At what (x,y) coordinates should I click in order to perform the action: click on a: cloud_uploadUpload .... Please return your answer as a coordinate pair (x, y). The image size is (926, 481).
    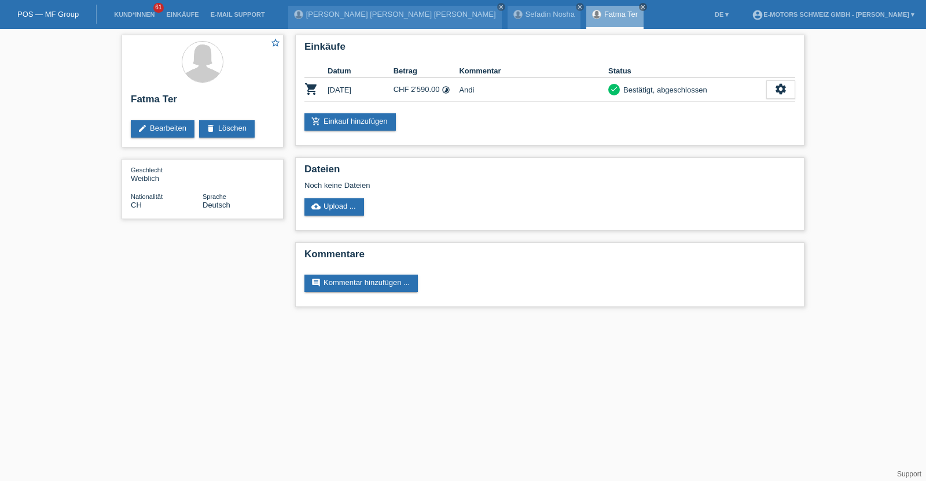
    Looking at the image, I should click on (334, 207).